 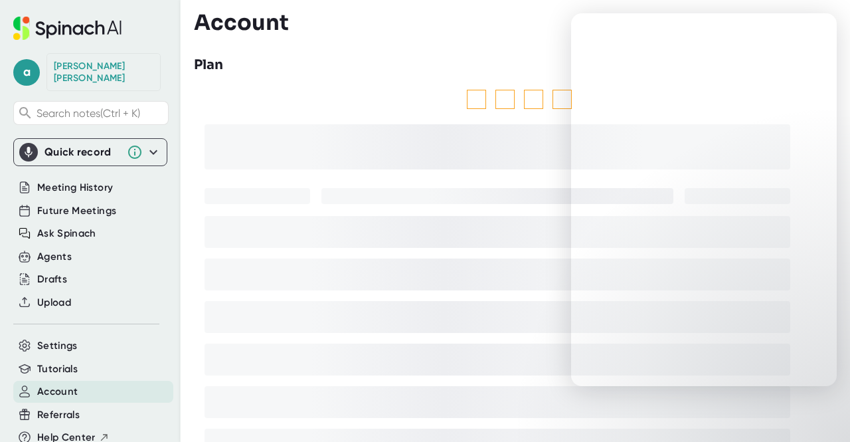 What do you see at coordinates (66, 233) in the screenshot?
I see `span: Ask Spinach` at bounding box center [66, 233].